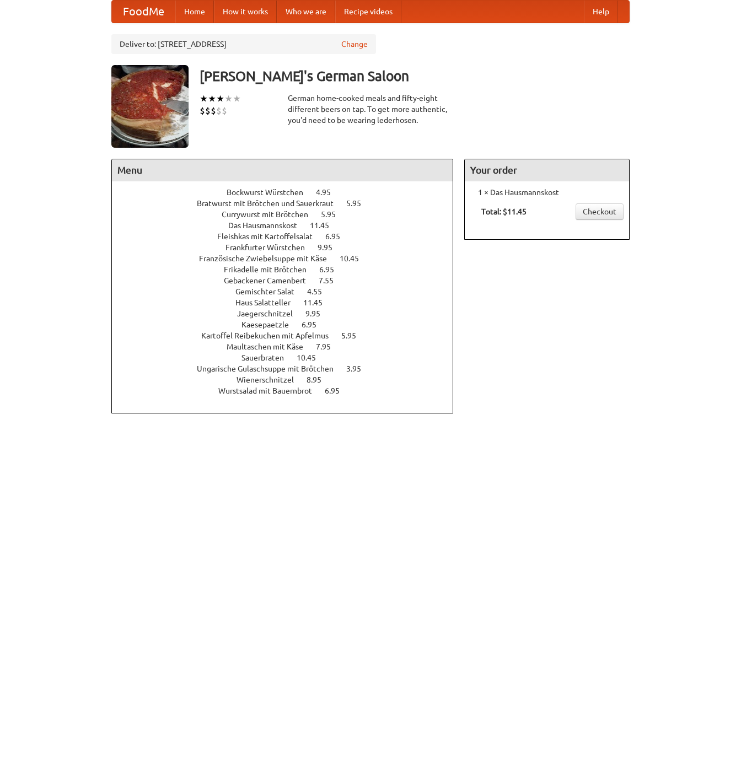  Describe the element at coordinates (268, 258) in the screenshot. I see `span: Französische Zwiebelsuppe mit Käse` at that location.